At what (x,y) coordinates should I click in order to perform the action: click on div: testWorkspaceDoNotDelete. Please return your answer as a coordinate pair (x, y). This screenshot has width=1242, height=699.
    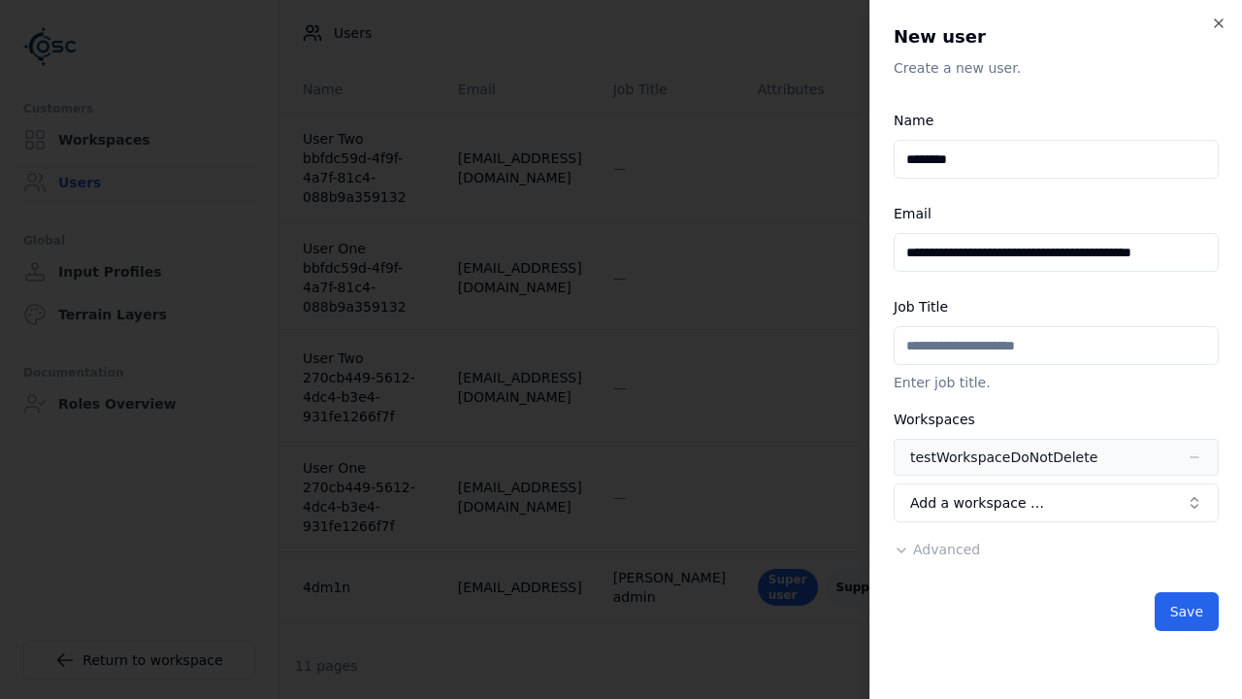
    Looking at the image, I should click on (1004, 457).